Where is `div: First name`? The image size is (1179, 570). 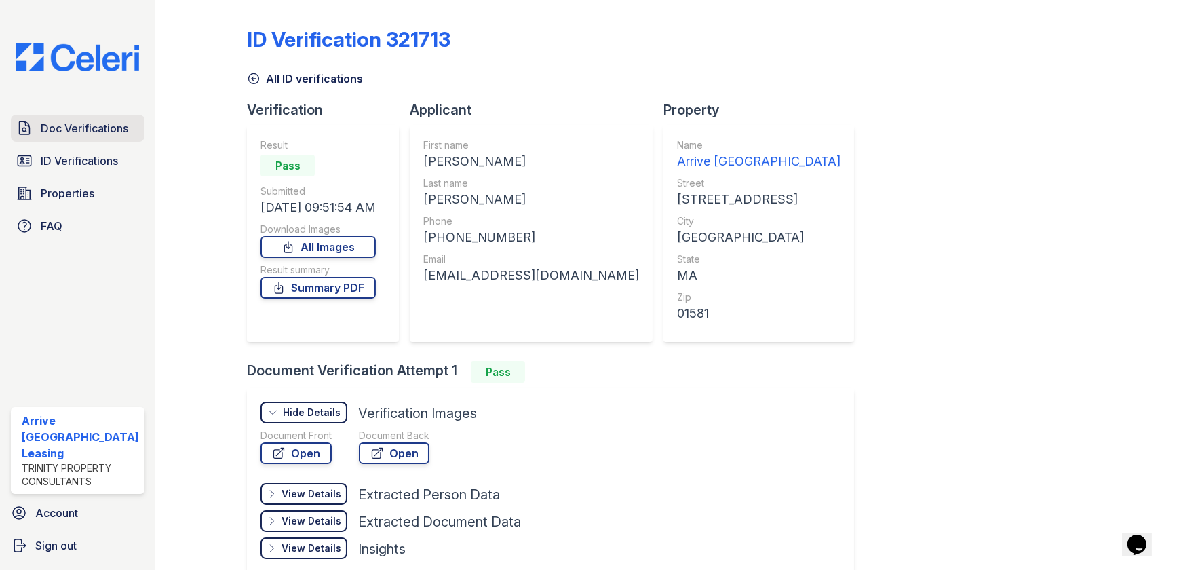 div: First name is located at coordinates (531, 145).